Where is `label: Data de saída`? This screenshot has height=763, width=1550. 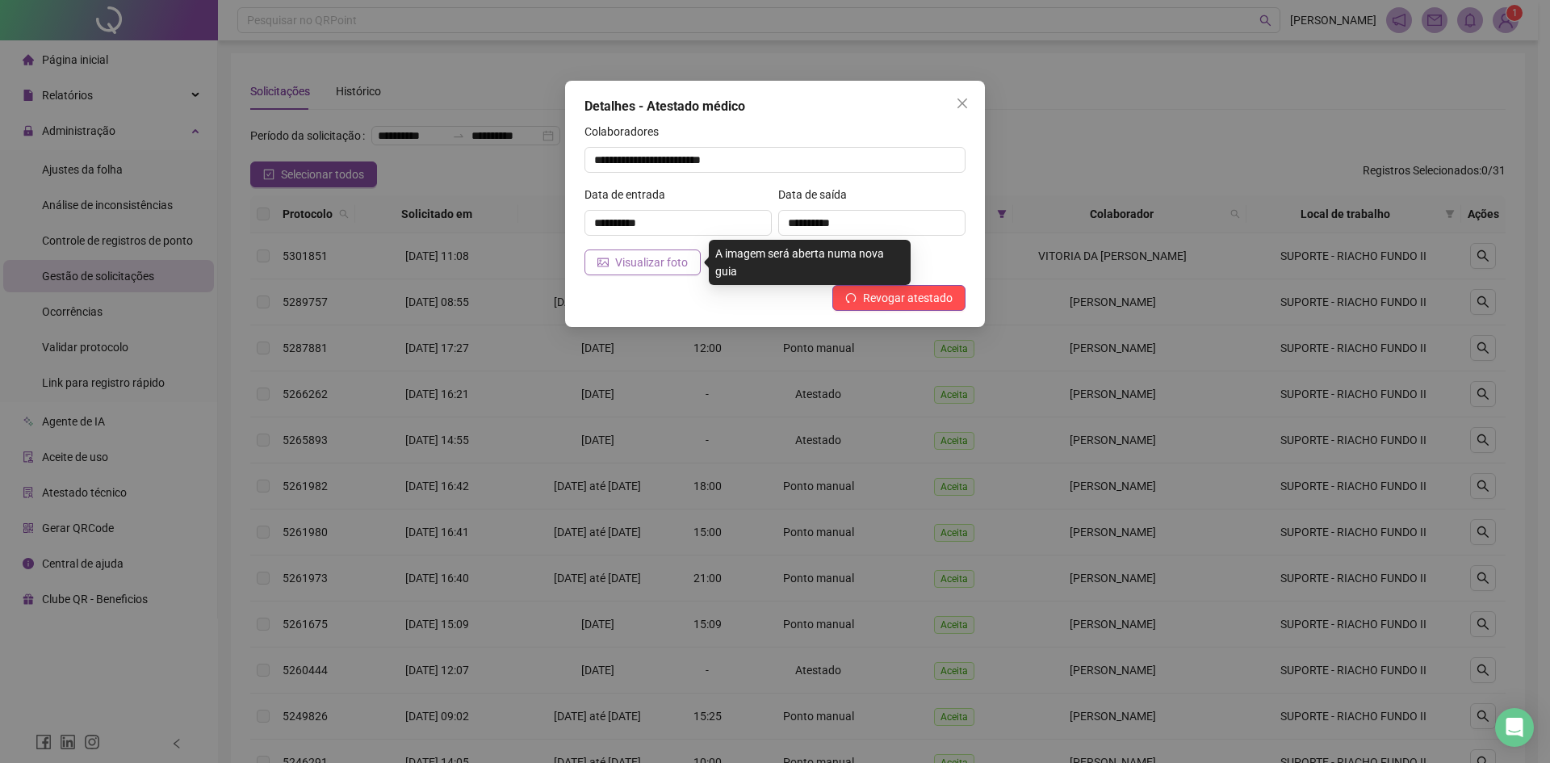
label: Data de saída is located at coordinates (818, 195).